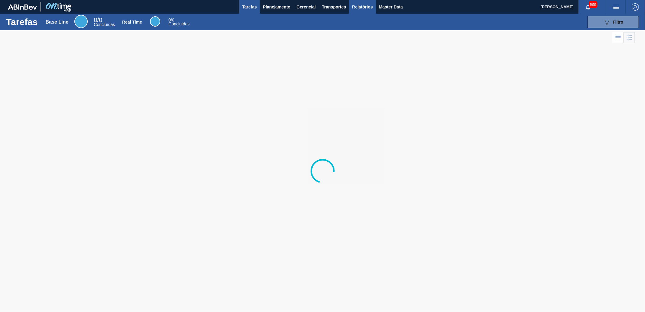 This screenshot has height=312, width=645. What do you see at coordinates (249, 7) in the screenshot?
I see `span: Tarefas` at bounding box center [249, 7].